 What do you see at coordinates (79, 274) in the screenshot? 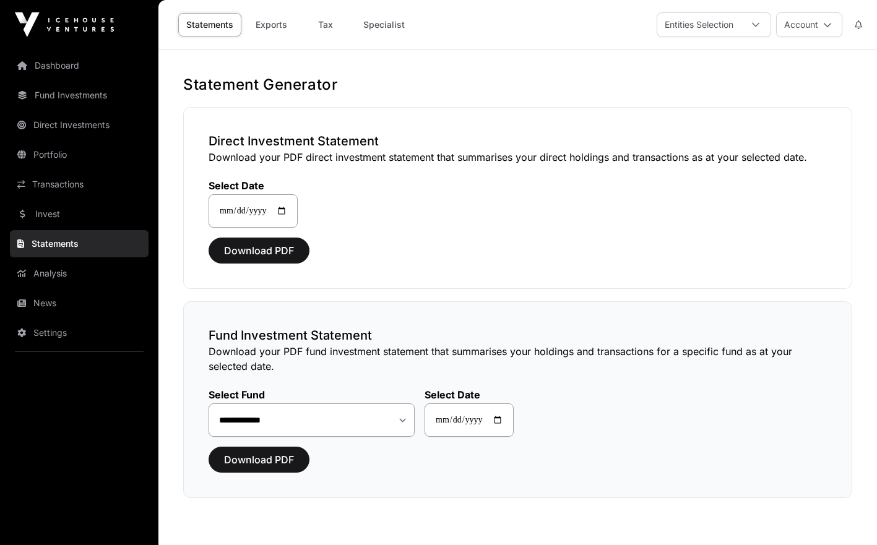
I see `a: Analysis` at bounding box center [79, 274].